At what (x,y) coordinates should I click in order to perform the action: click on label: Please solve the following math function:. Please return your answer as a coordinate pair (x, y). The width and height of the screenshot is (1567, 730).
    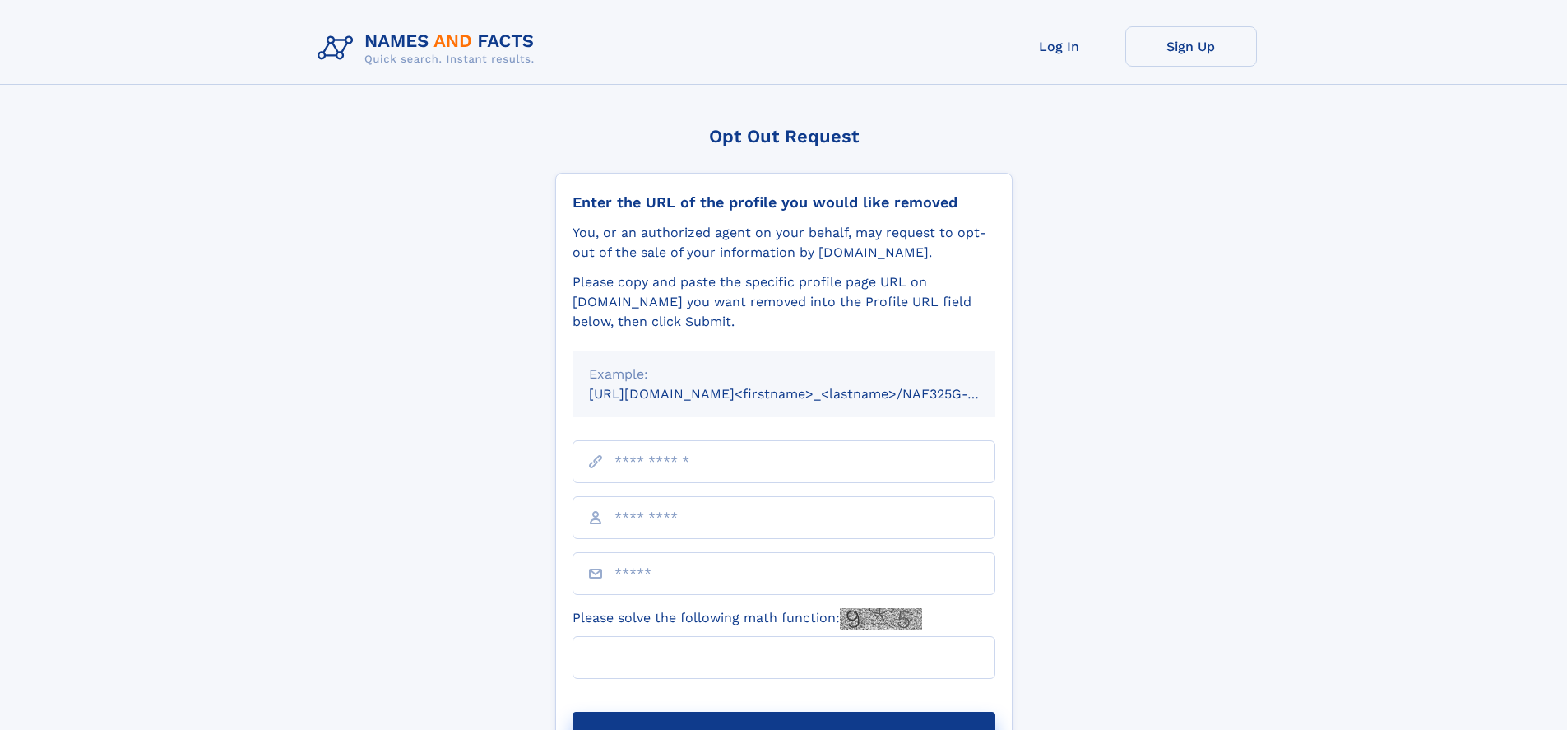
    Looking at the image, I should click on (747, 618).